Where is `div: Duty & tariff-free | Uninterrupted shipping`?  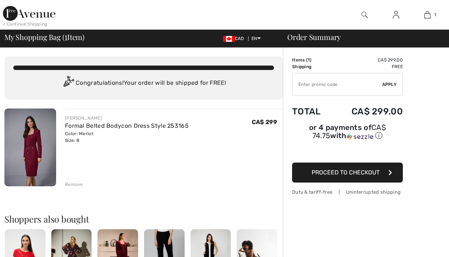
div: Duty & tariff-free | Uninterrupted shipping is located at coordinates (348, 191).